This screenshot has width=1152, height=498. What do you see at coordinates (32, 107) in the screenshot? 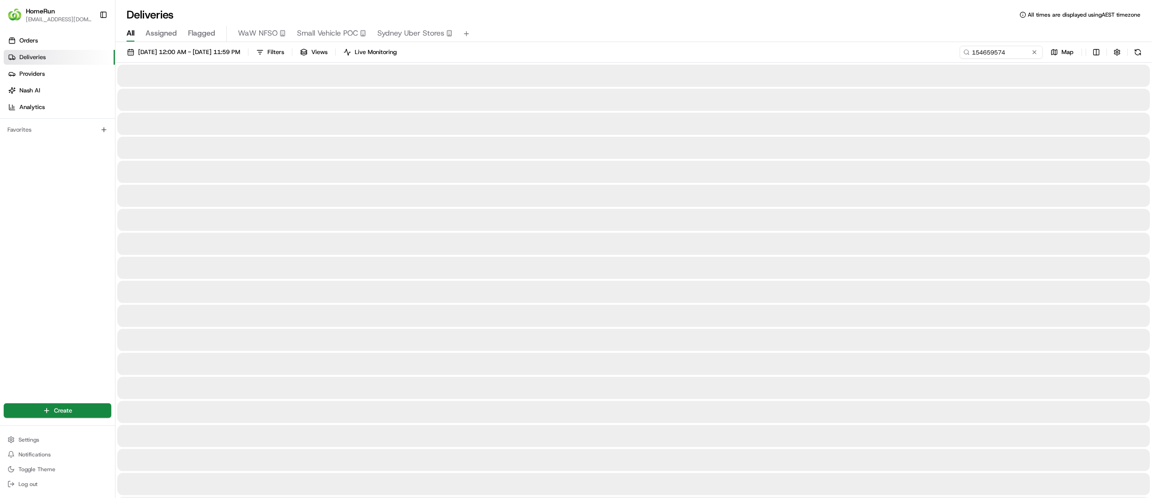
I see `span: Analytics` at bounding box center [32, 107].